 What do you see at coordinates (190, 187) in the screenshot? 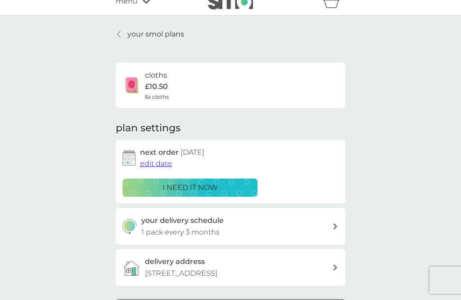
I see `button: i need it now` at bounding box center [190, 187].